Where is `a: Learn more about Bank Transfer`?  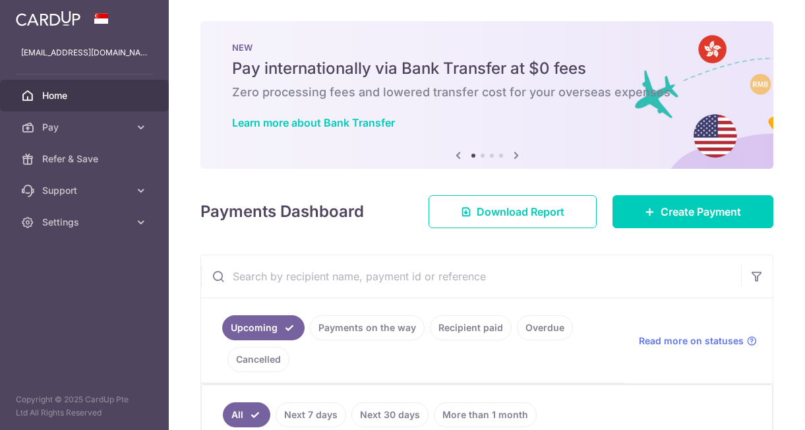 a: Learn more about Bank Transfer is located at coordinates (313, 123).